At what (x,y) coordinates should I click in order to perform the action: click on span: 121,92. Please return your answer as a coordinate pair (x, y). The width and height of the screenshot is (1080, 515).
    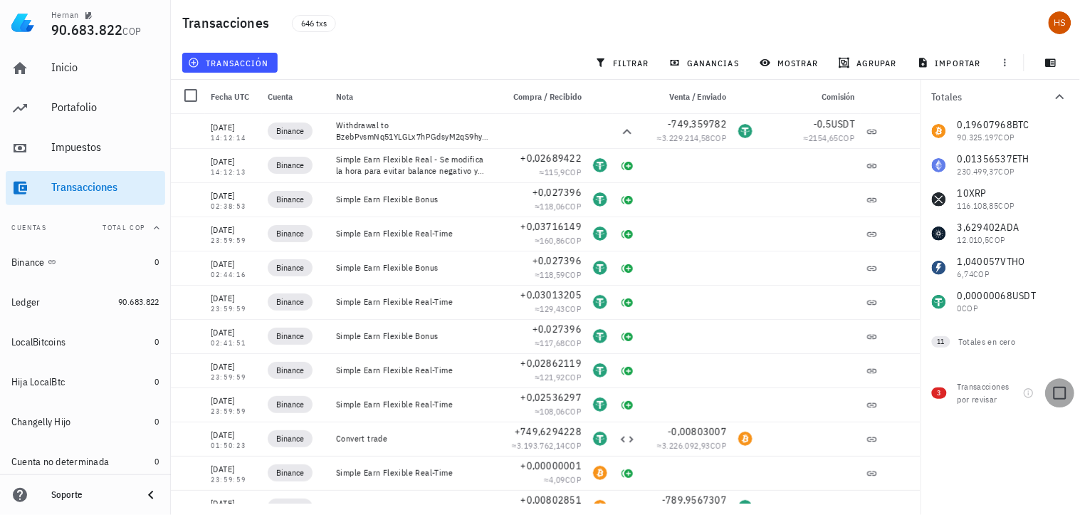
    Looking at the image, I should click on (552, 377).